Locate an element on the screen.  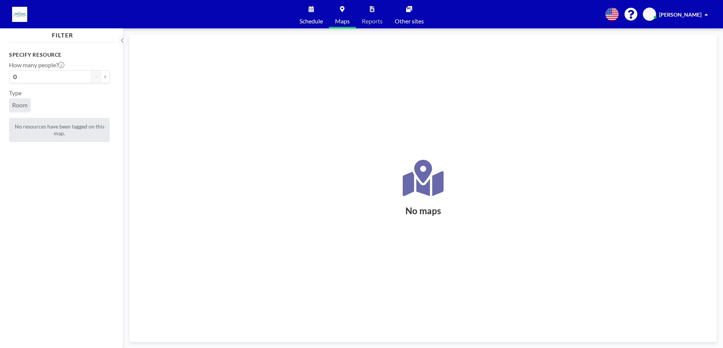
span: Maps is located at coordinates (342, 21).